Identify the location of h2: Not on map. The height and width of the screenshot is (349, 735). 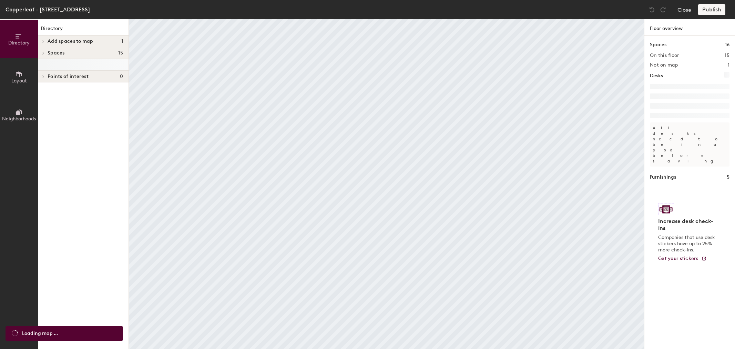
(664, 65).